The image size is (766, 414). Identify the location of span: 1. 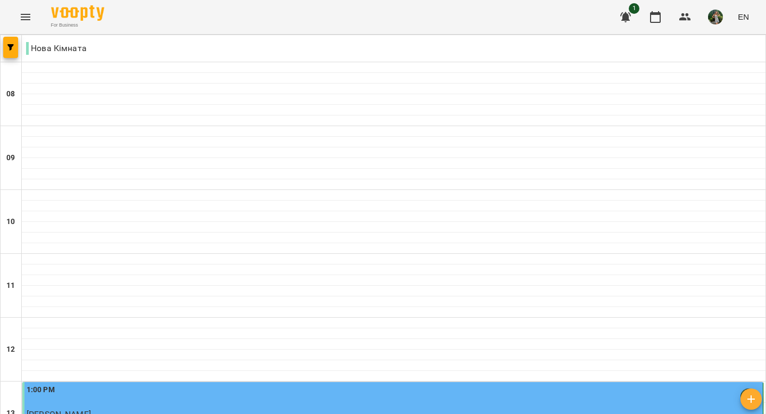
(634, 9).